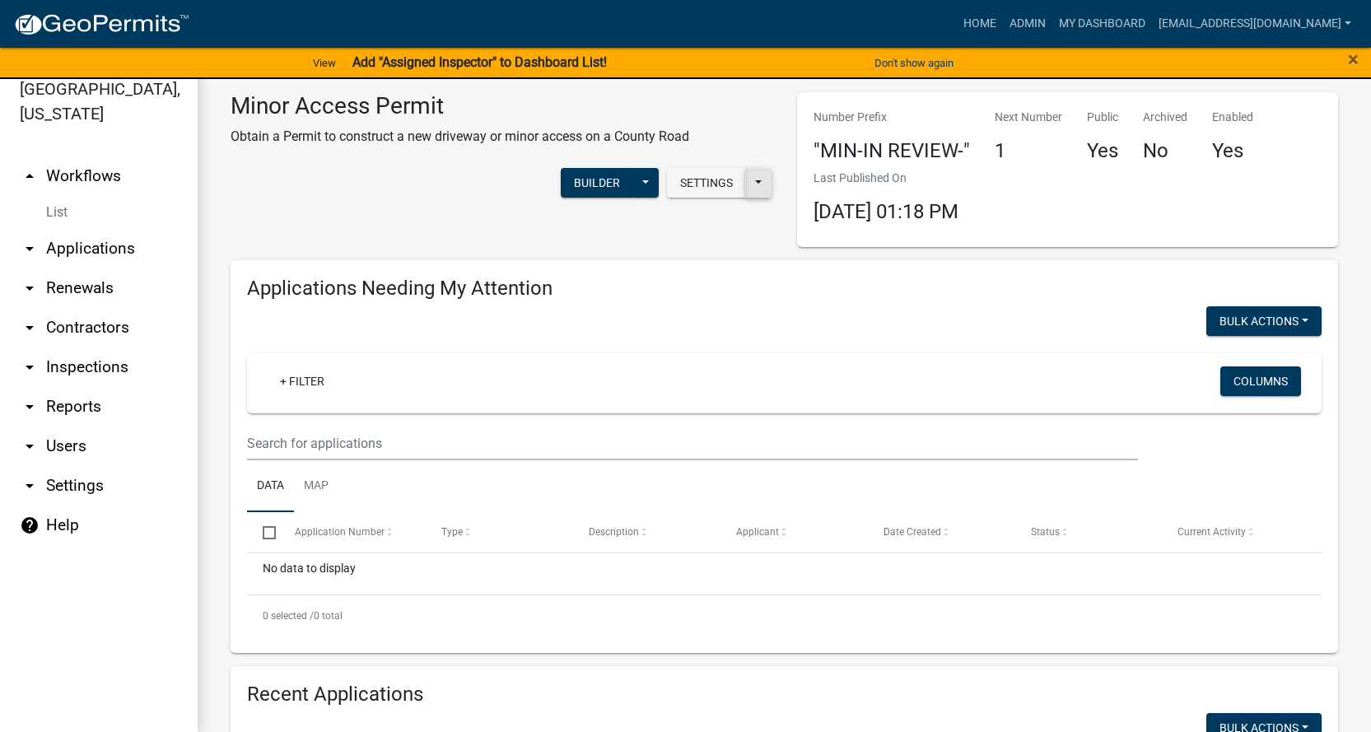 Image resolution: width=1371 pixels, height=732 pixels. Describe the element at coordinates (784, 288) in the screenshot. I see `h4: Applications Needing My Attention` at that location.